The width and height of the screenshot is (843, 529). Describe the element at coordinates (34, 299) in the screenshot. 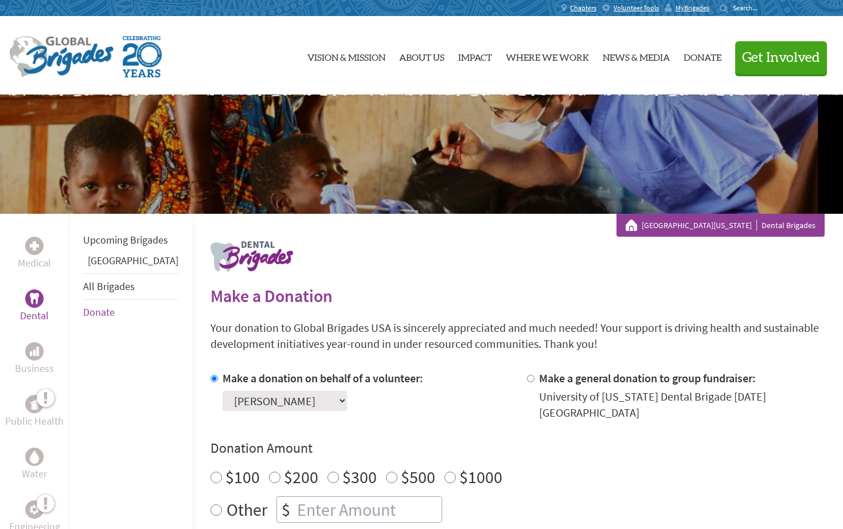

I see `div: Dental` at that location.